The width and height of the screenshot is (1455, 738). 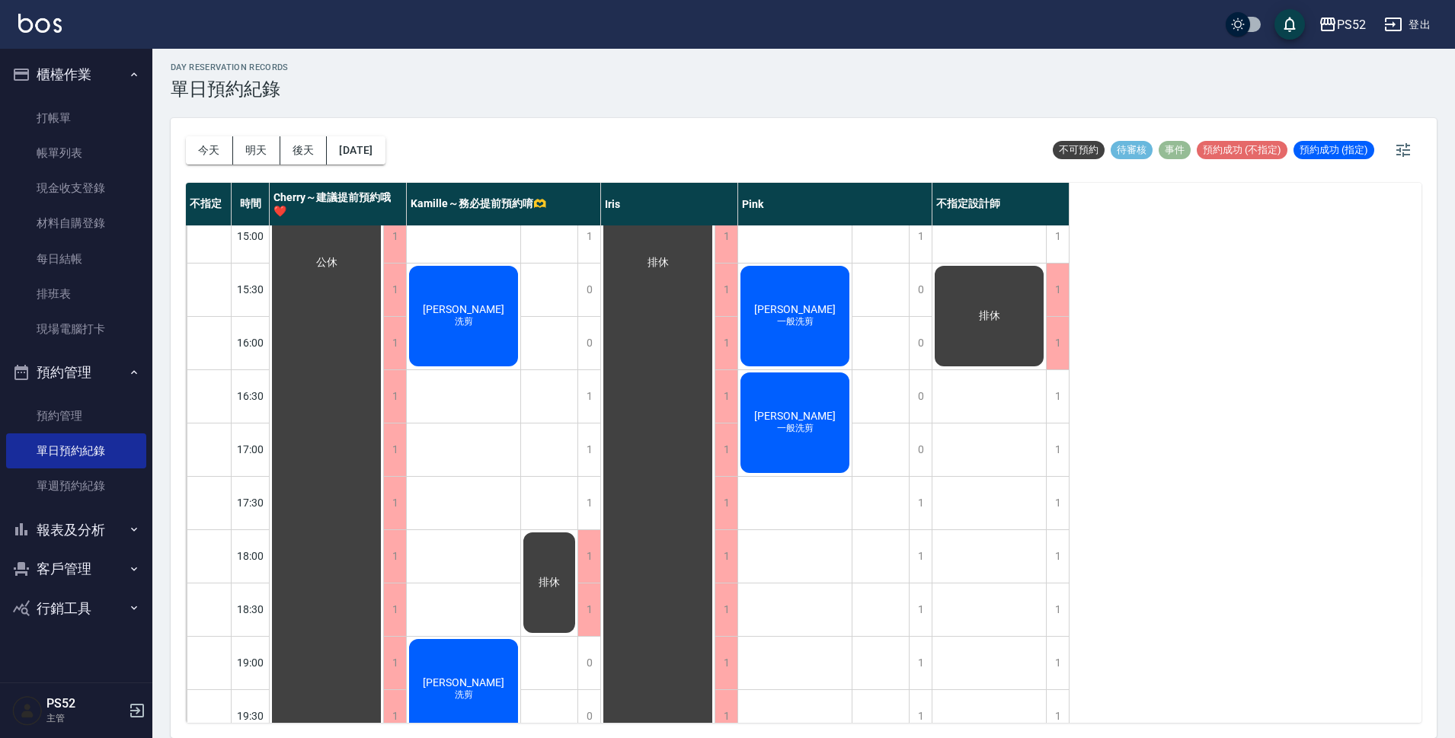 What do you see at coordinates (76, 75) in the screenshot?
I see `button: 櫃檯作業` at bounding box center [76, 75].